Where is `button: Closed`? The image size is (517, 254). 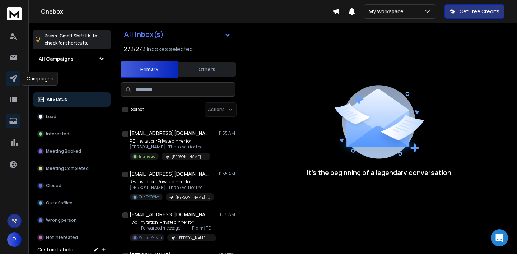 button: Closed is located at coordinates (72, 185).